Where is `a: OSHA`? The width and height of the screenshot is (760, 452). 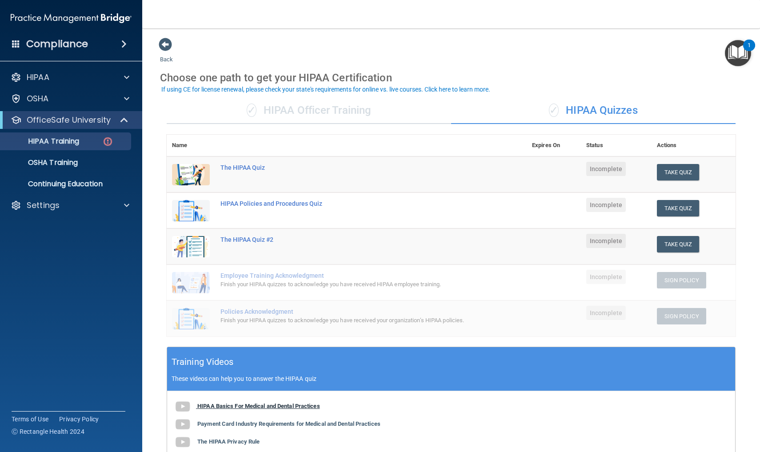 a: OSHA is located at coordinates (70, 99).